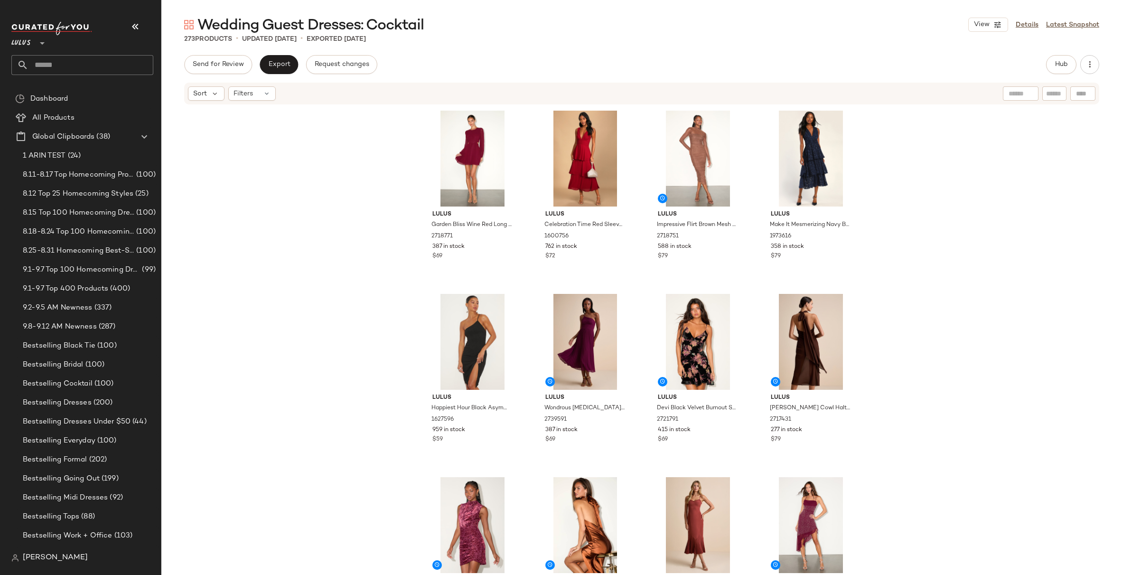  What do you see at coordinates (556, 236) in the screenshot?
I see `span: 1600756` at bounding box center [556, 236].